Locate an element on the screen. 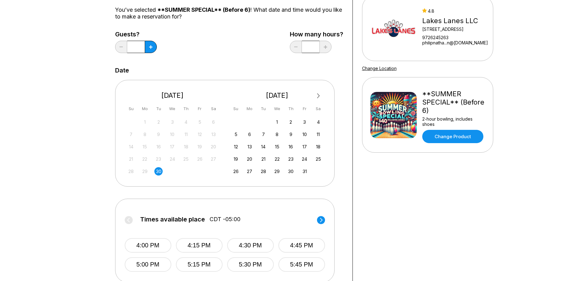 The width and height of the screenshot is (588, 281). div: Not available Monday, September 1st, 2025 is located at coordinates (145, 122).